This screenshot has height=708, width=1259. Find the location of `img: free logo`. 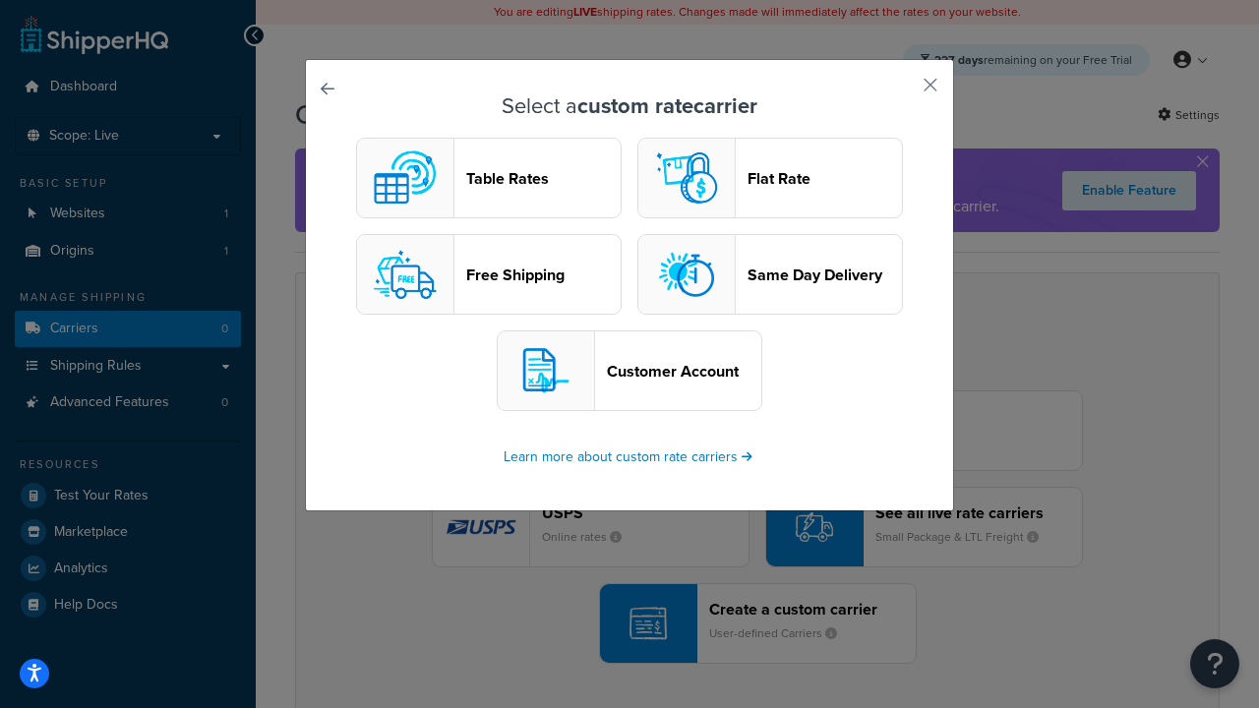

img: free logo is located at coordinates (405, 274).